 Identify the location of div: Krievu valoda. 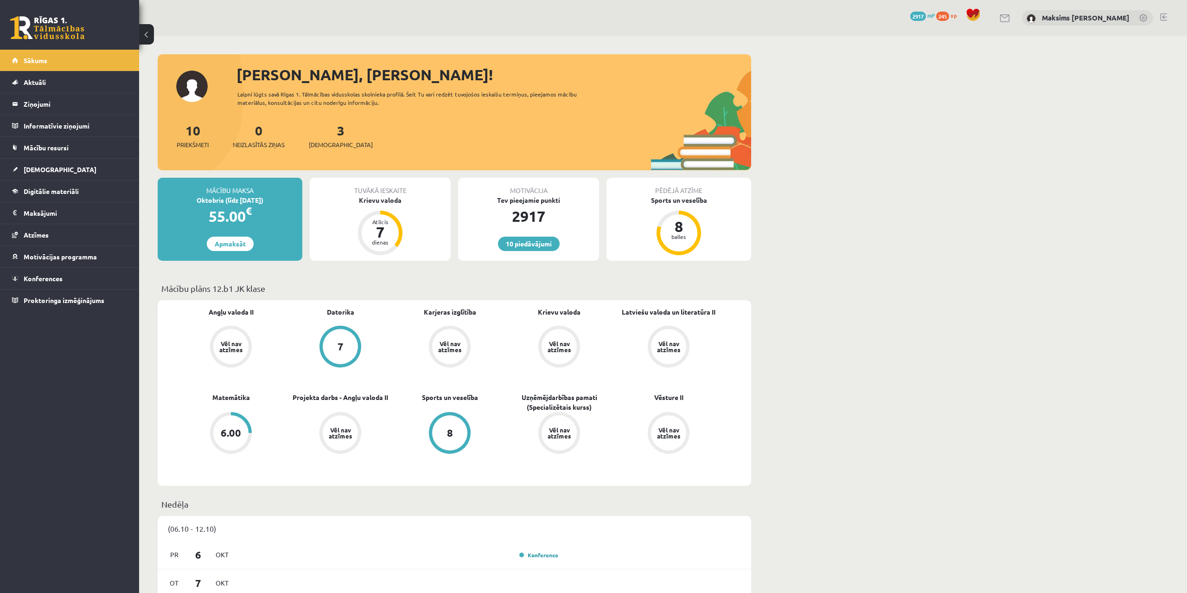
(380, 200).